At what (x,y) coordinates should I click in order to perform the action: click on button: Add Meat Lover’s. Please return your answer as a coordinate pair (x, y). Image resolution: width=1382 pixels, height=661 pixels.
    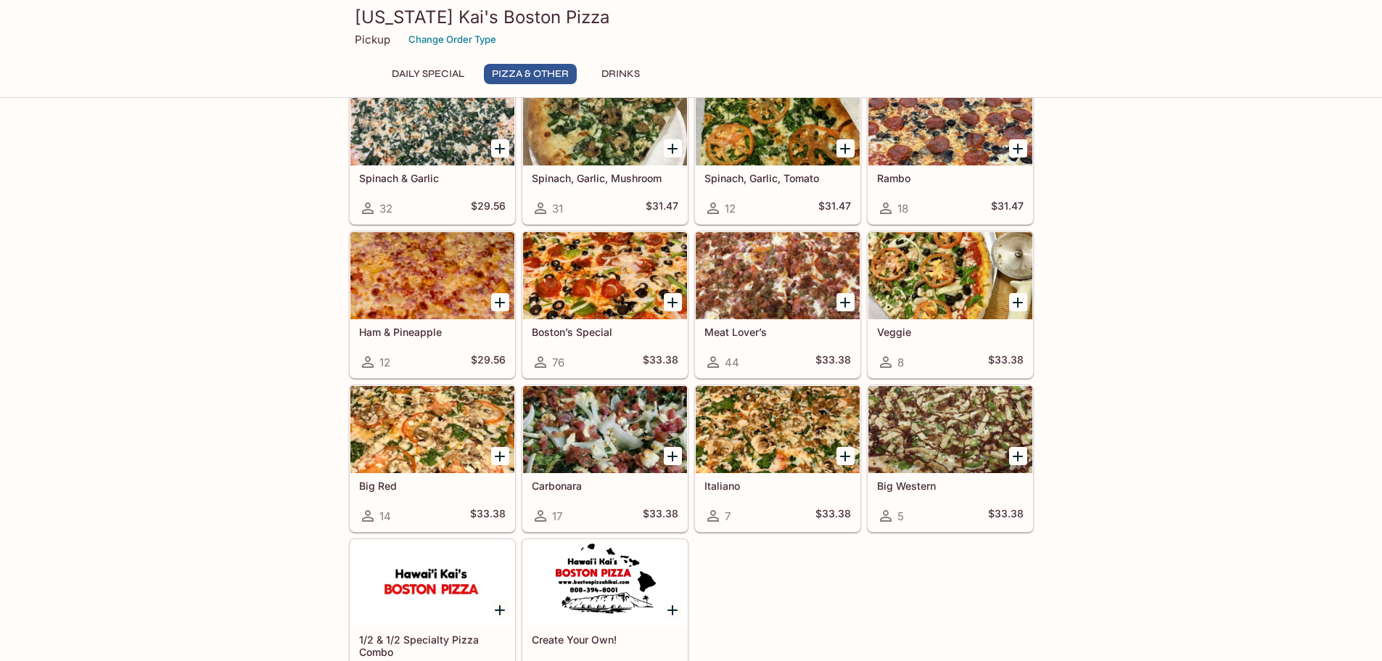
    Looking at the image, I should click on (845, 302).